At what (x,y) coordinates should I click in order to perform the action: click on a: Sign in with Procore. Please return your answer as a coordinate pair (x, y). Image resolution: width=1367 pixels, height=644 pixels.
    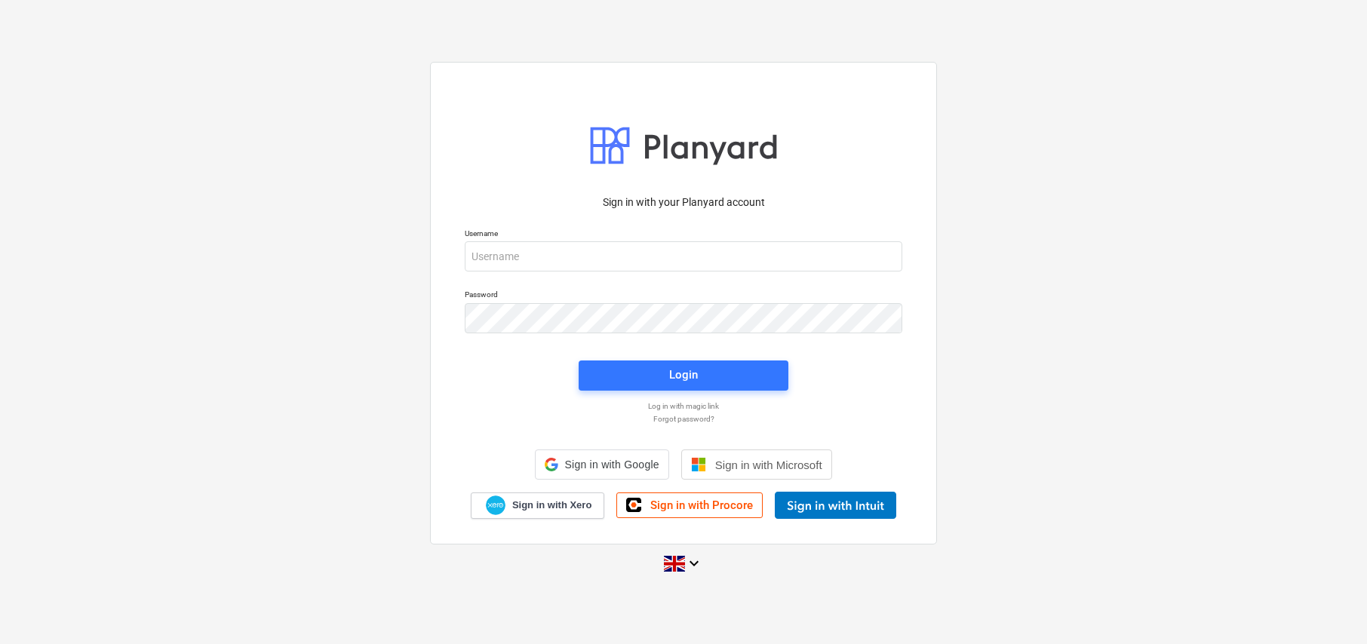
    Looking at the image, I should click on (689, 505).